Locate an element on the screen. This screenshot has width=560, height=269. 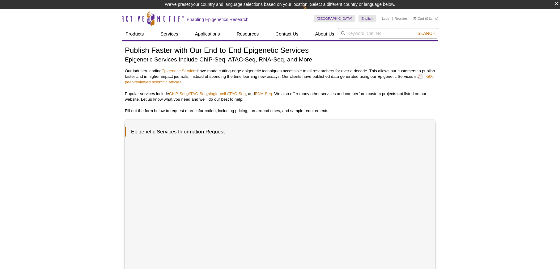
a: RNA-Seq is located at coordinates (264, 94).